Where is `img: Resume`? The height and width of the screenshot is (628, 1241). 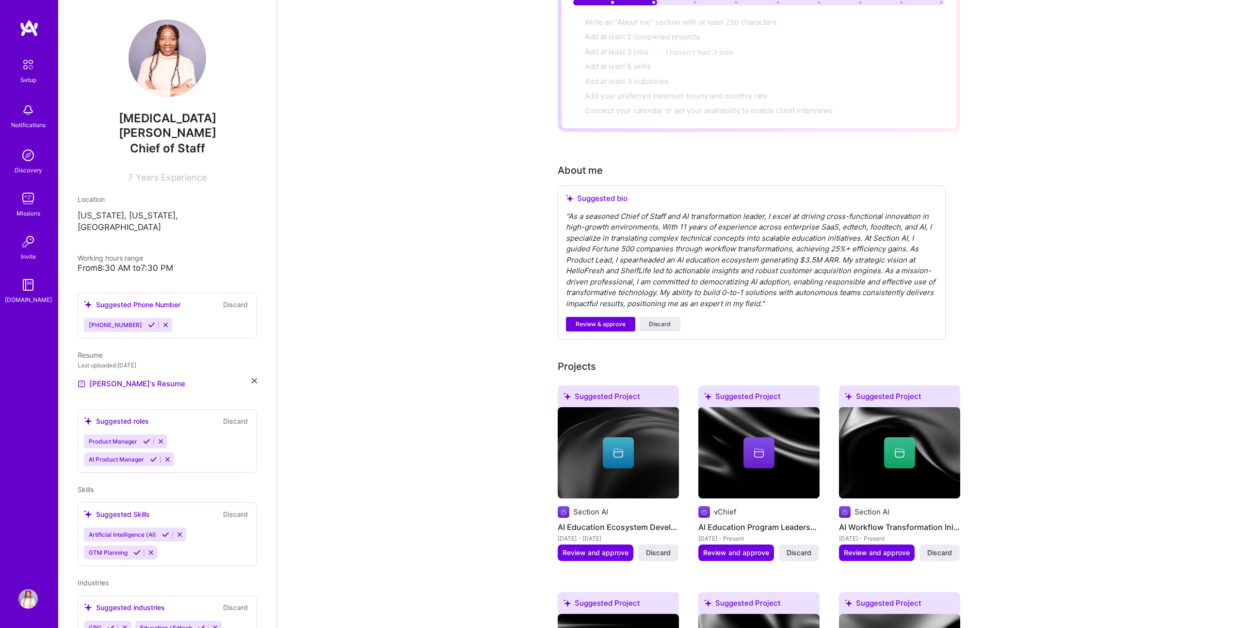
img: Resume is located at coordinates (81, 384).